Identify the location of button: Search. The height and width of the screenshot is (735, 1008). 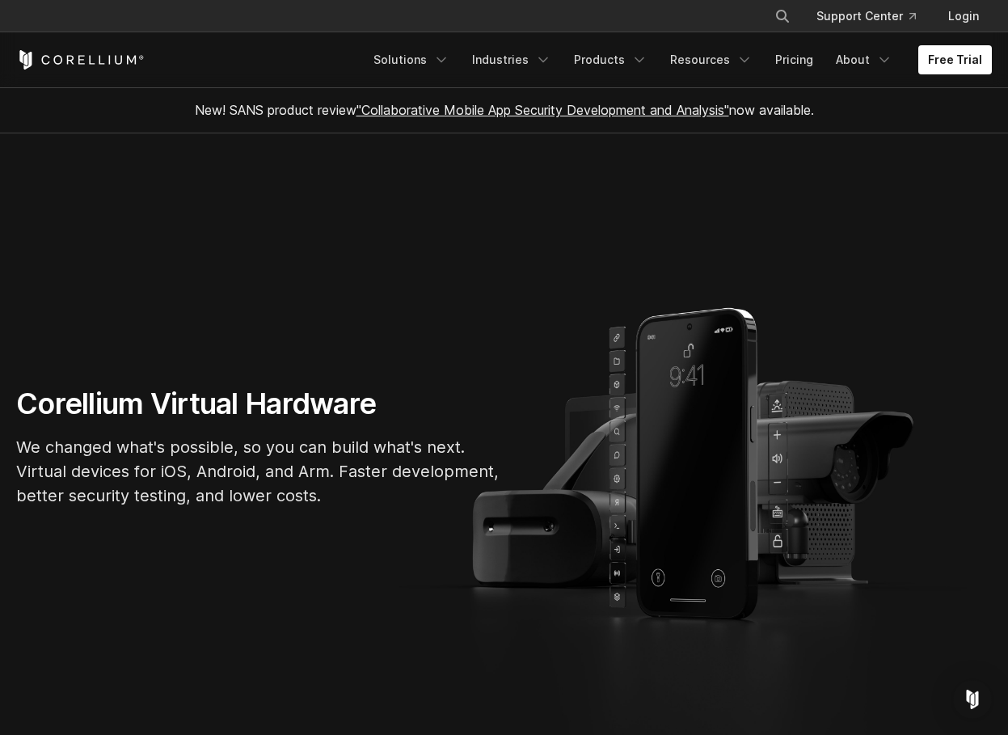
(782, 16).